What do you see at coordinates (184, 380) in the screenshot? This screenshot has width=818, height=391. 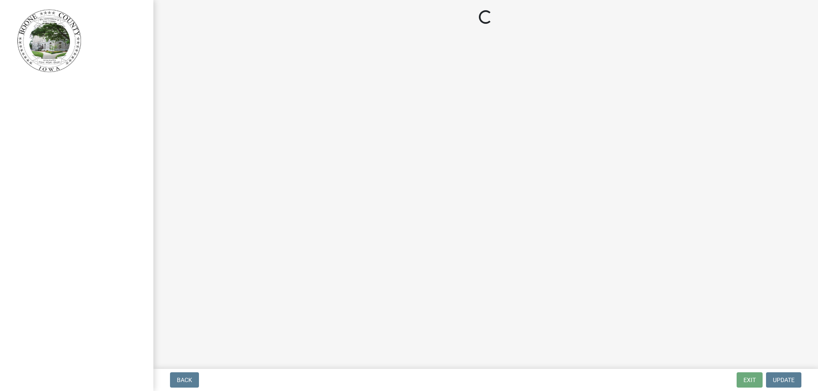 I see `span: Back` at bounding box center [184, 380].